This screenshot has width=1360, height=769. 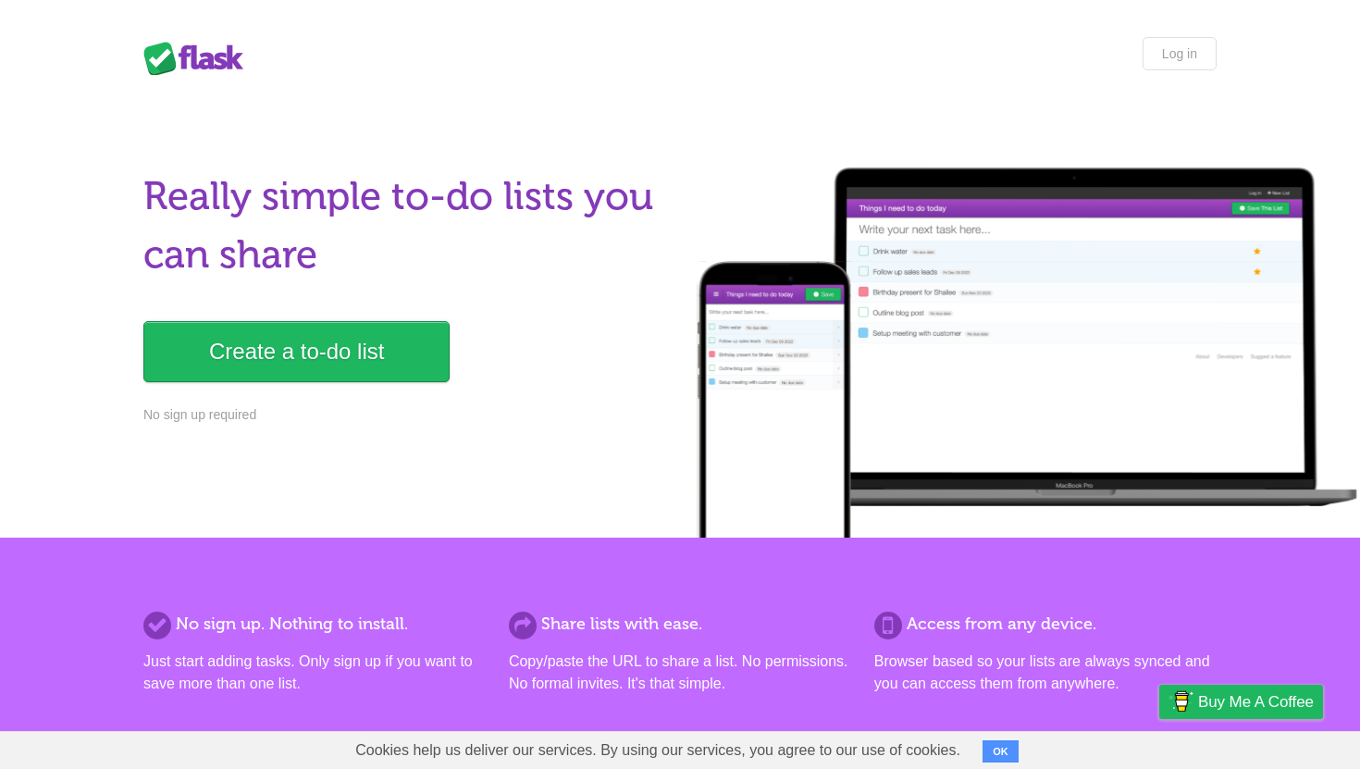 I want to click on span: Cookies help us deliver our services. By using our services, you agree to our use of cookies., so click(x=658, y=750).